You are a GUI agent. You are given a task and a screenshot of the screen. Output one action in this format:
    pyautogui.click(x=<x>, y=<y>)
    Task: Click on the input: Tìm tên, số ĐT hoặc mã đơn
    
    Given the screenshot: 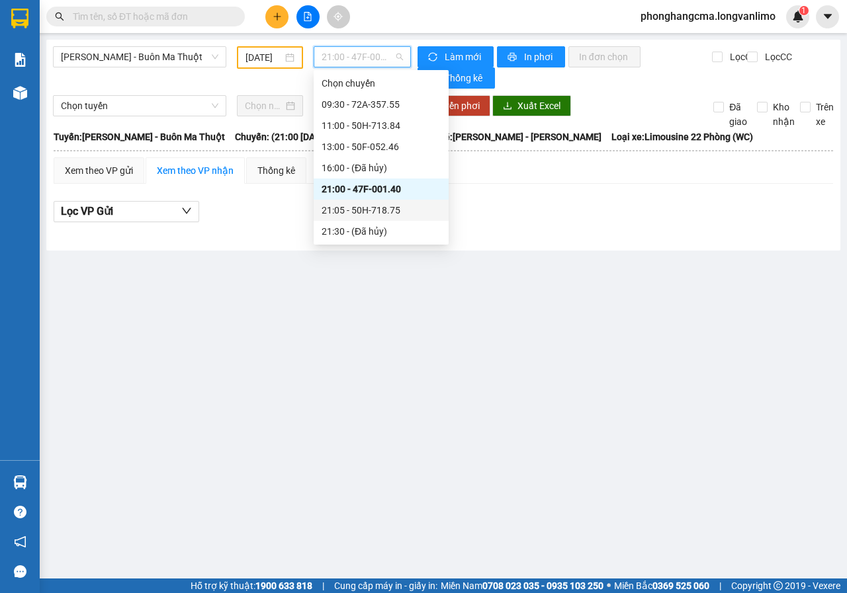 What is the action you would take?
    pyautogui.click(x=151, y=17)
    